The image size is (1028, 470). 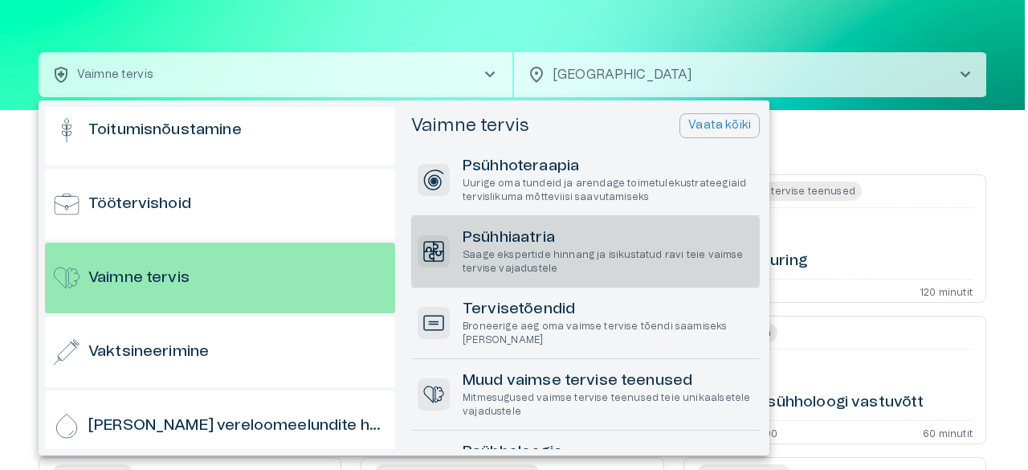 I want to click on h6: Tervisetõendid, so click(x=608, y=309).